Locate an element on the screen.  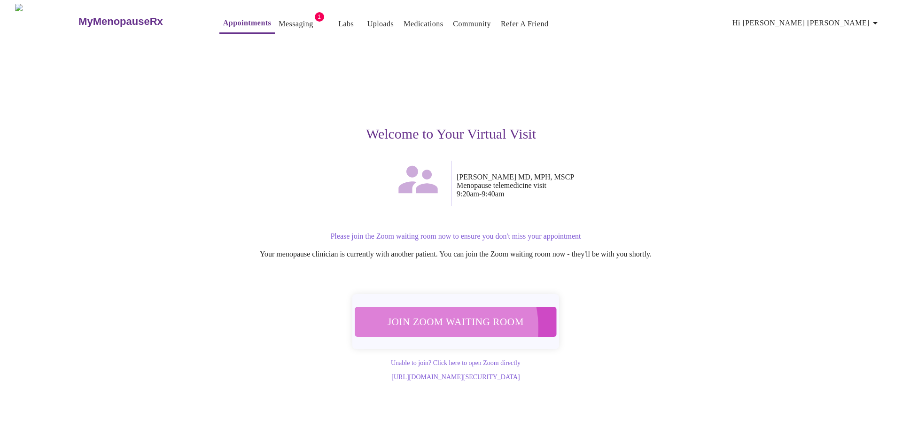
h3: MyMenopauseRx is located at coordinates (121, 22).